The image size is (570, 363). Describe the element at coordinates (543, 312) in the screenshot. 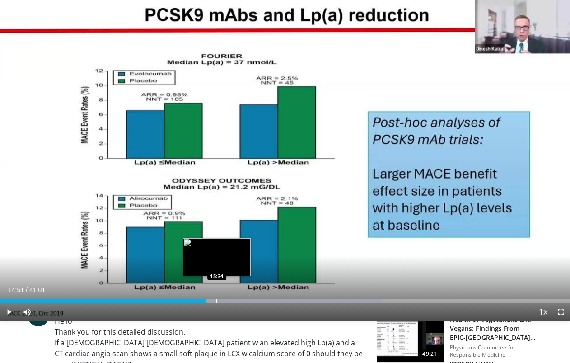

I see `button: Playback Rate` at that location.